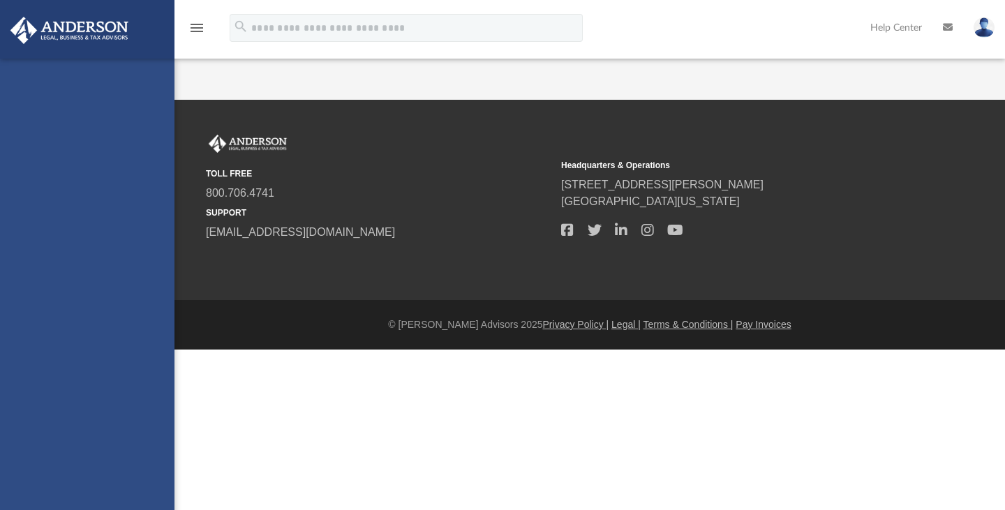  What do you see at coordinates (626, 324) in the screenshot?
I see `a: Legal |` at bounding box center [626, 324].